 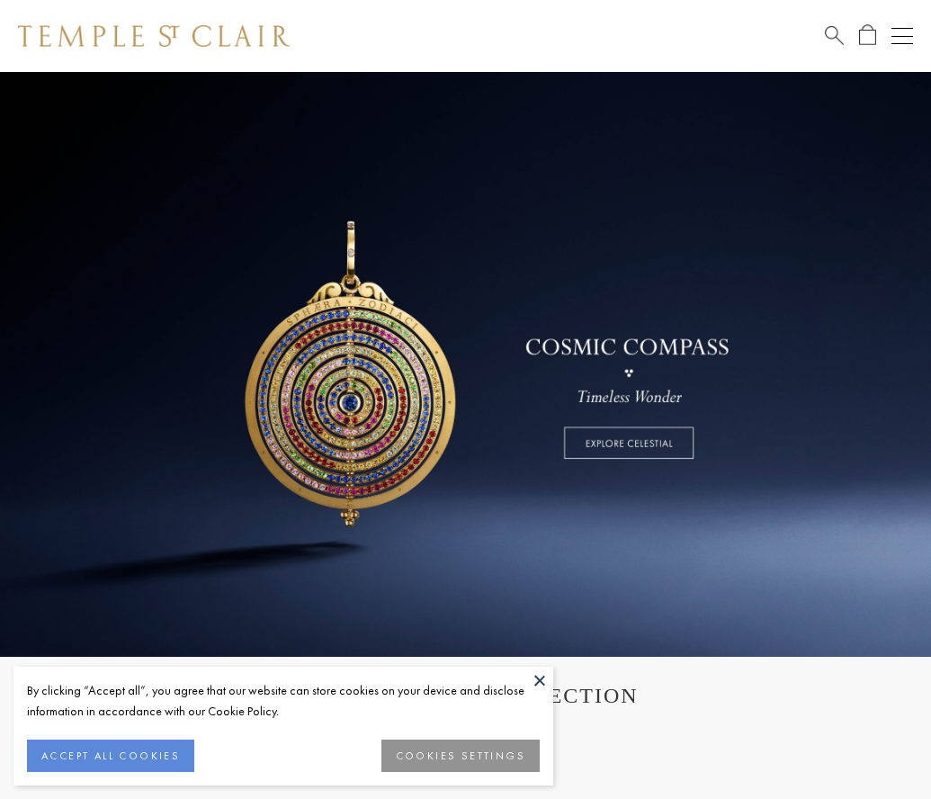 What do you see at coordinates (111, 756) in the screenshot?
I see `button: ACCEPT ALL COOKIES` at bounding box center [111, 756].